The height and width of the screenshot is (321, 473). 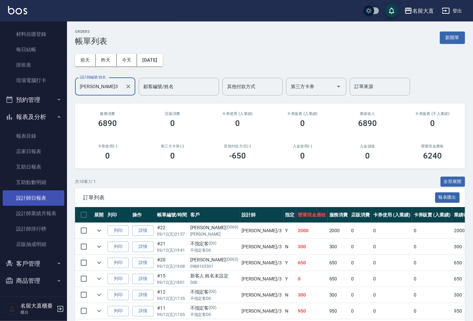 I want to click on h2: 卡券使用 (入業績), so click(x=237, y=114).